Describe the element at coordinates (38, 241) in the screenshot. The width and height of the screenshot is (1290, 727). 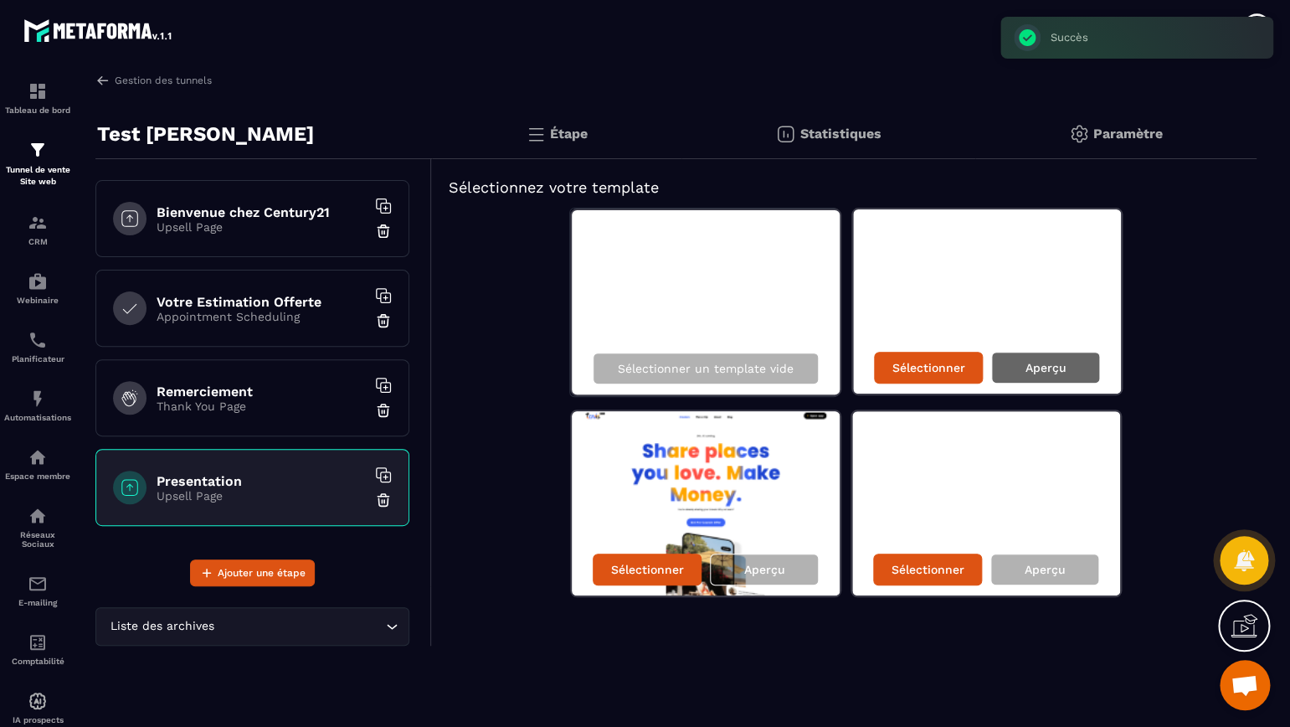
I see `p: CRM` at that location.